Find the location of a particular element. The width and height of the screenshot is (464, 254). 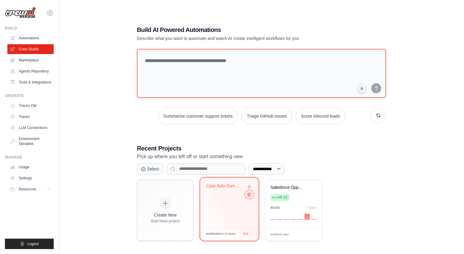

div: Manage deployment is located at coordinates (297, 234).